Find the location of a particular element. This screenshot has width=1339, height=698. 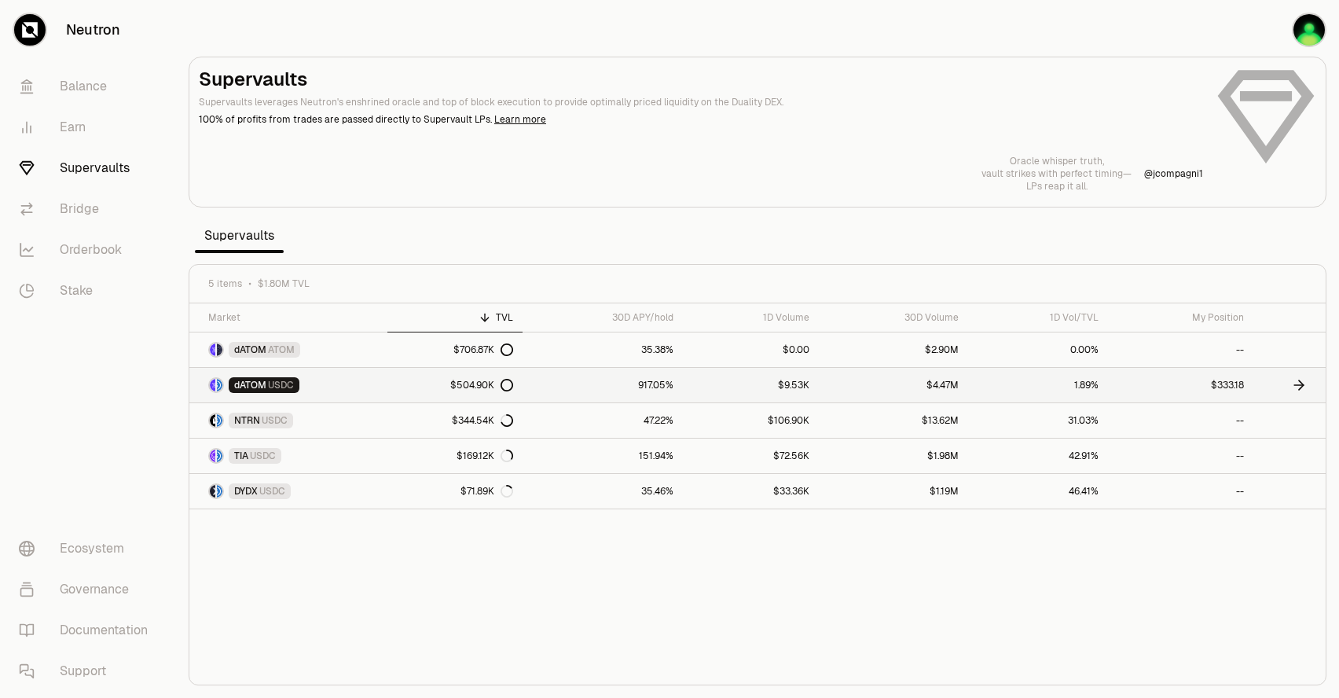

a: Documentation is located at coordinates (88, 630).